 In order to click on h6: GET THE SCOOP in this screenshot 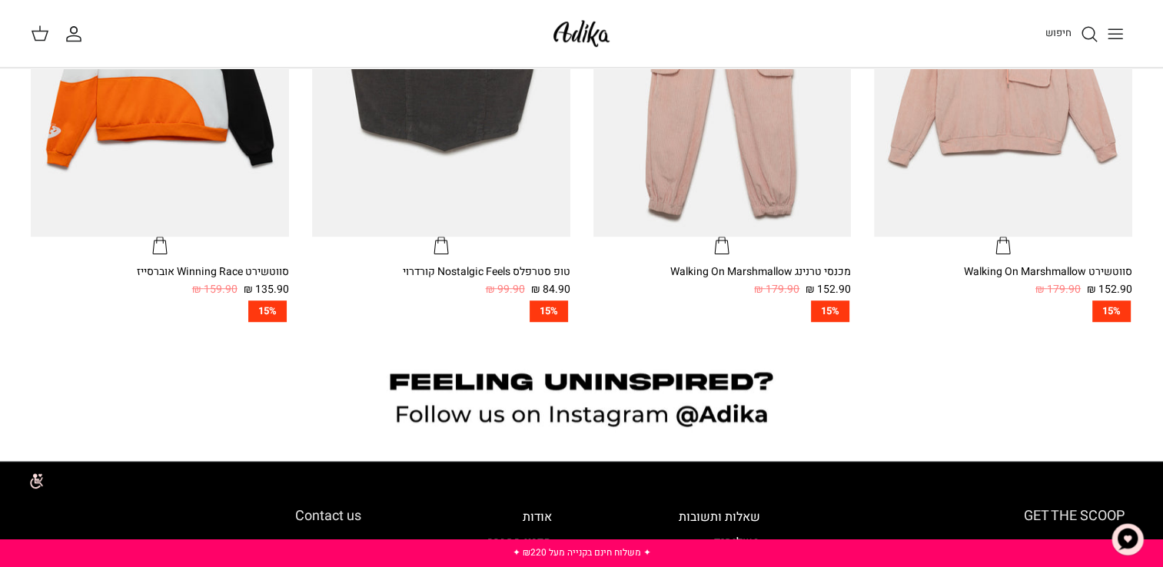, I will do `click(1006, 517)`.